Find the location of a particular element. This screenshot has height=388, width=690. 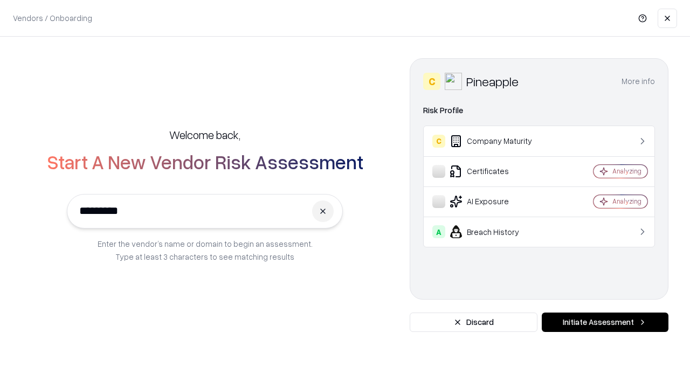

h5: Welcome back, is located at coordinates (205, 135).